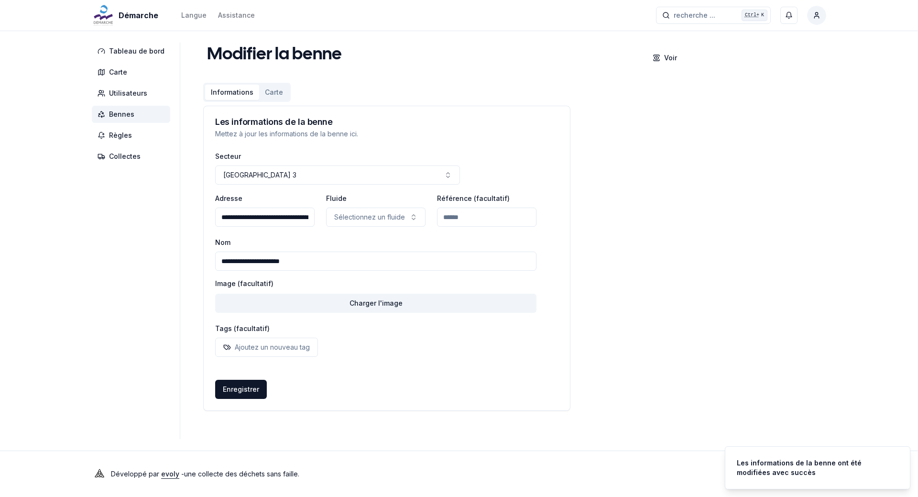 The width and height of the screenshot is (918, 497). I want to click on button: Carte, so click(274, 92).